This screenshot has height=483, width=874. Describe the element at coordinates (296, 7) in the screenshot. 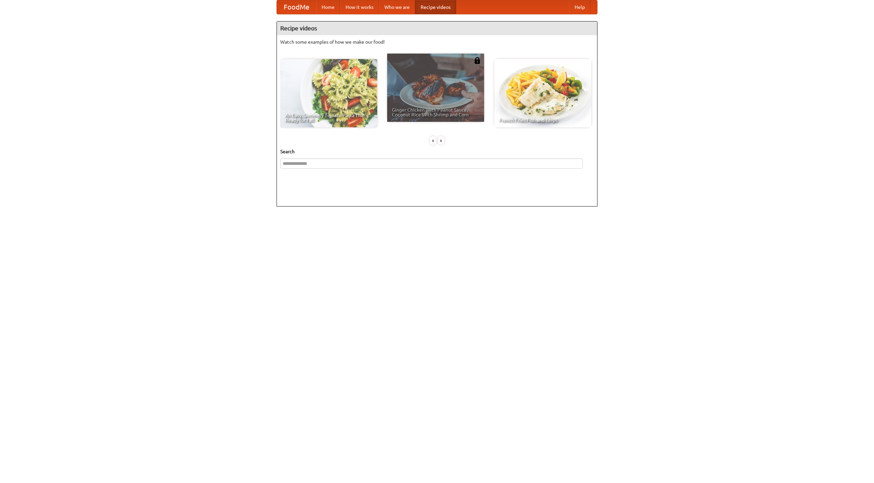

I see `a: FoodMe` at that location.